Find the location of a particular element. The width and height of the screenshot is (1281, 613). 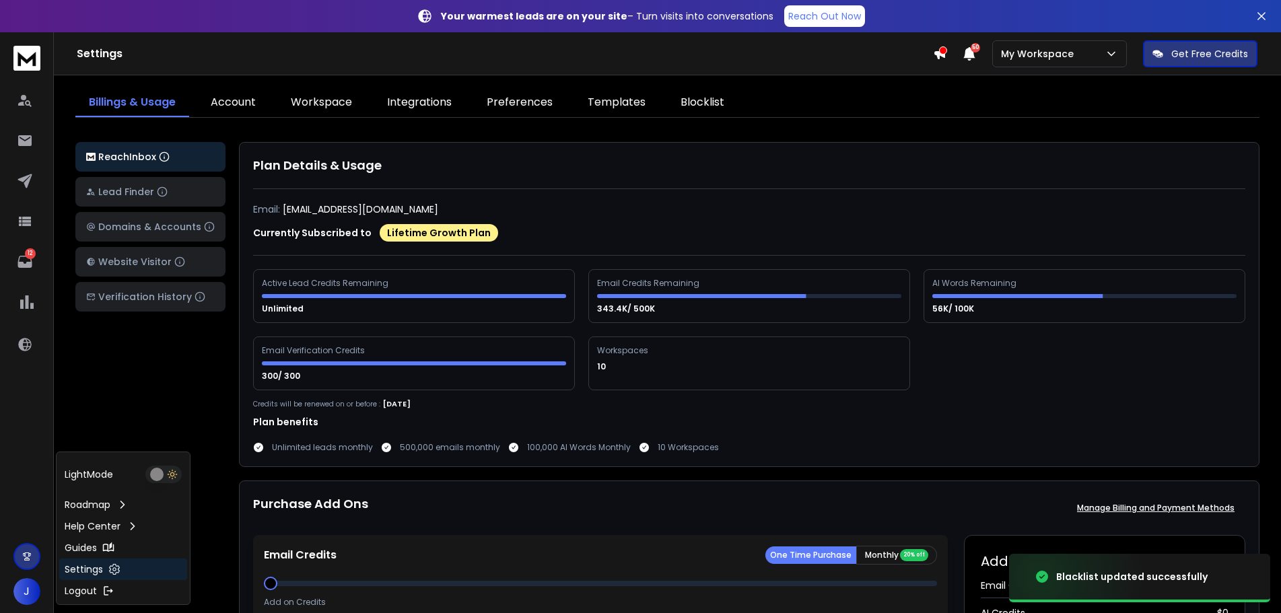

button: Monthly 20% off is located at coordinates (897, 555).